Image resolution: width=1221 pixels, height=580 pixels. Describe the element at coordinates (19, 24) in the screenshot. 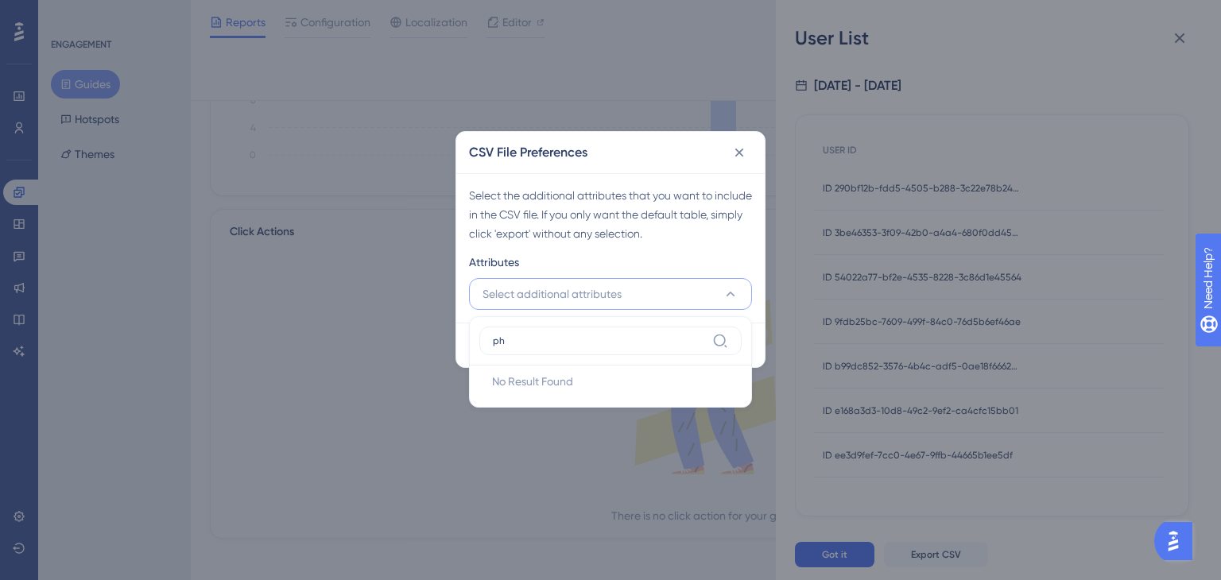

I see `img: launcher-image-alternative-text` at that location.